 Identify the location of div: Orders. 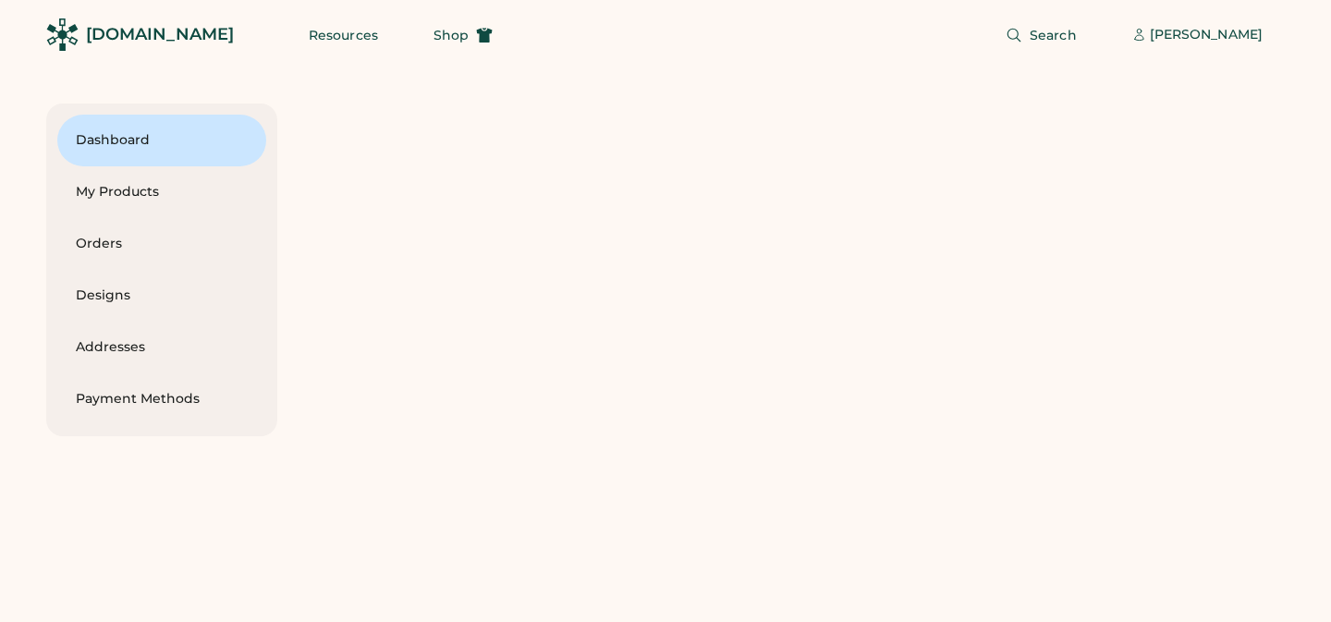
(162, 244).